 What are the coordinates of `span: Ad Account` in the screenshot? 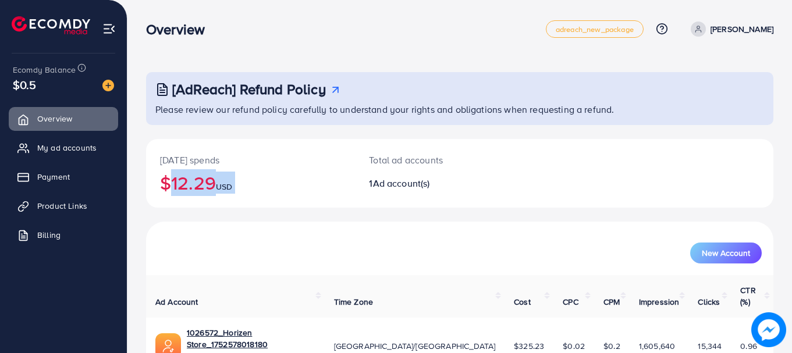 It's located at (177, 302).